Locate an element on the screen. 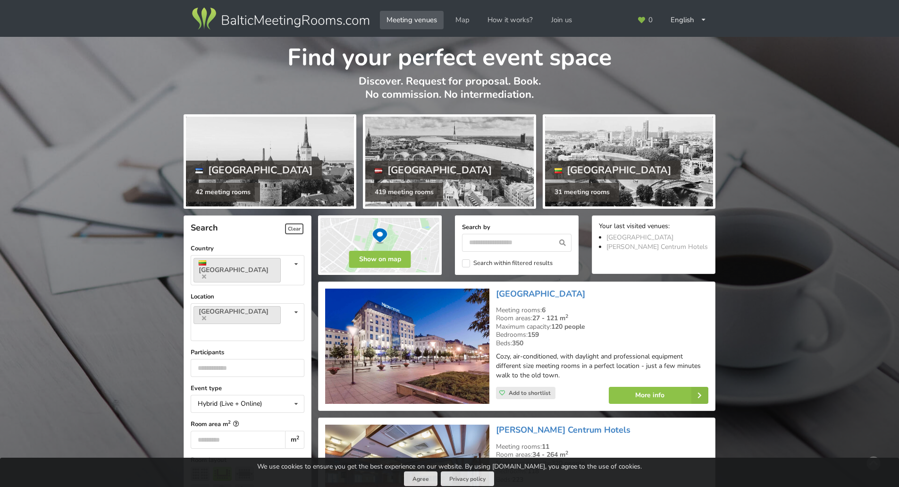 This screenshot has height=487, width=899. div: Bedrooms: is located at coordinates (602, 335).